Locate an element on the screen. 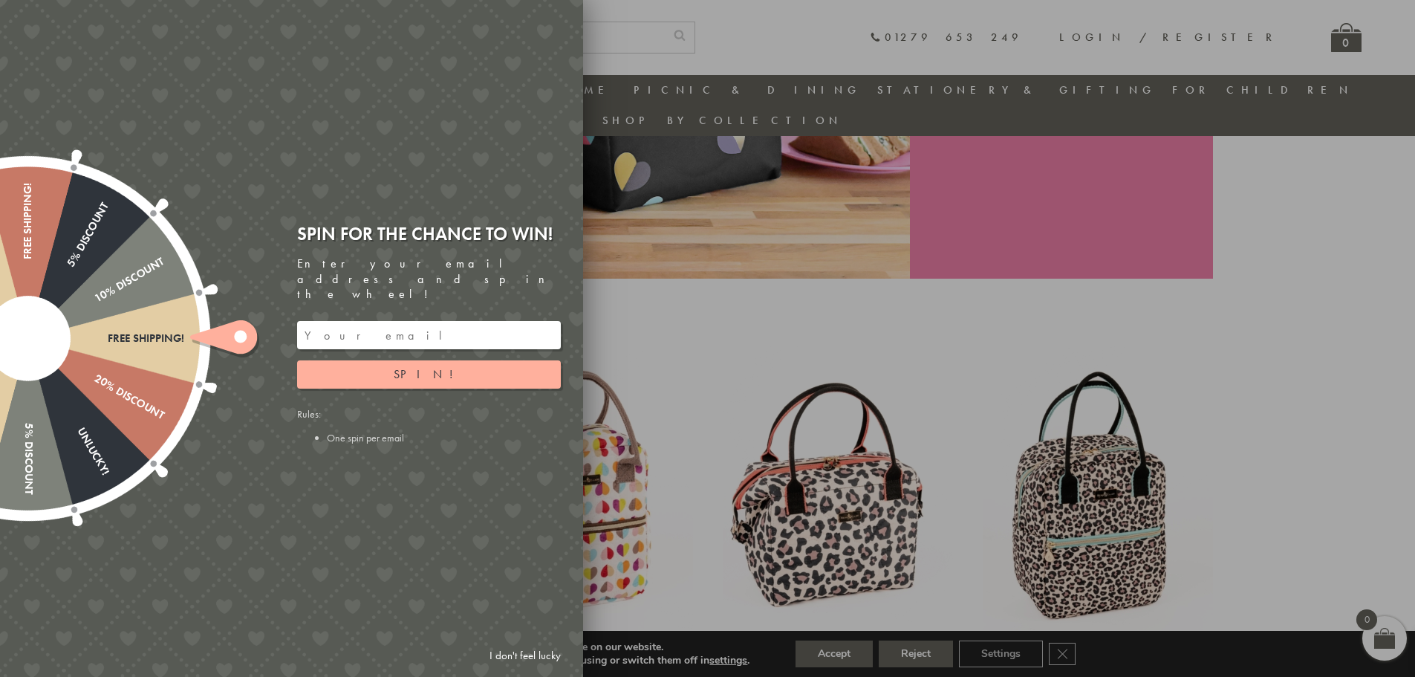 The image size is (1415, 677). div: 10% Discount is located at coordinates (95, 299).